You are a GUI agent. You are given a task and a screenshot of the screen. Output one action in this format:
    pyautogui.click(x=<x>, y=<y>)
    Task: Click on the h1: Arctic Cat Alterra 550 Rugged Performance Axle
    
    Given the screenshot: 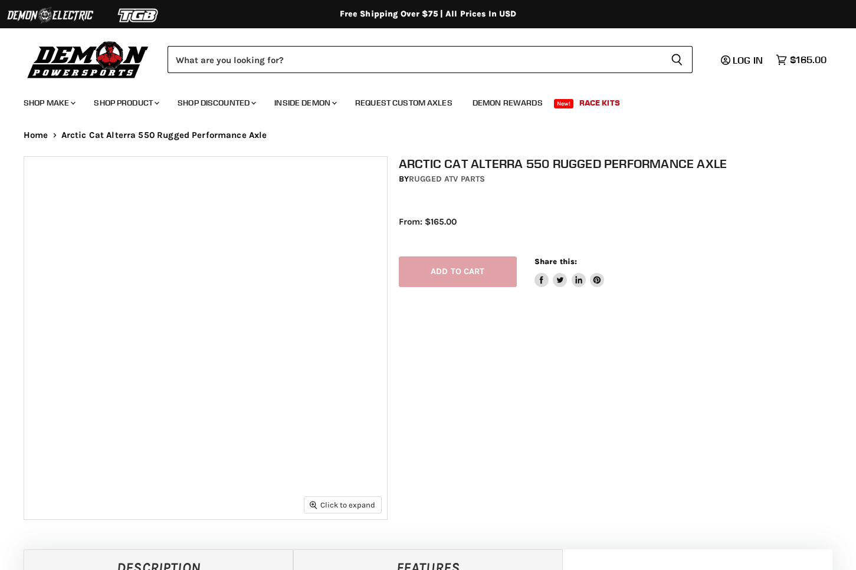 What is the action you would take?
    pyautogui.click(x=621, y=163)
    